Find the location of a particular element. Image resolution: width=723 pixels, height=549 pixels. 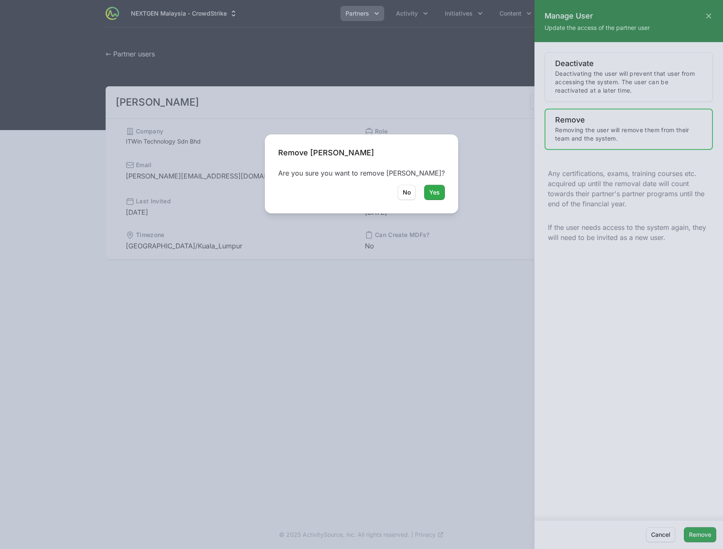

span: No is located at coordinates (407, 192).